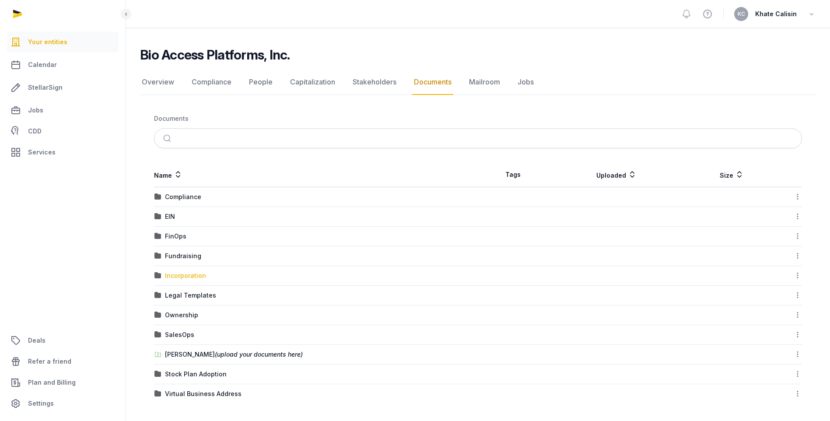 Image resolution: width=830 pixels, height=421 pixels. What do you see at coordinates (175, 236) in the screenshot?
I see `div: FinOps` at bounding box center [175, 236].